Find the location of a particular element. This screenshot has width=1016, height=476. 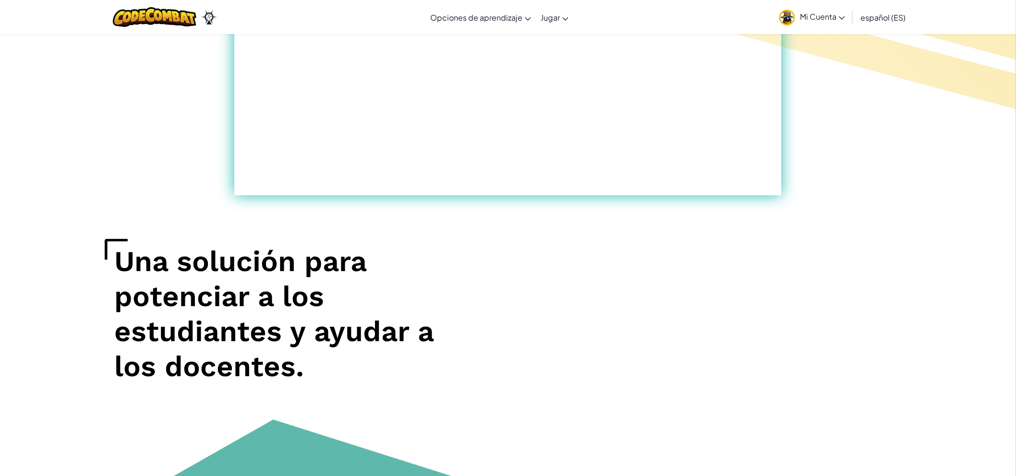

a: Mi Cuenta is located at coordinates (812, 17).